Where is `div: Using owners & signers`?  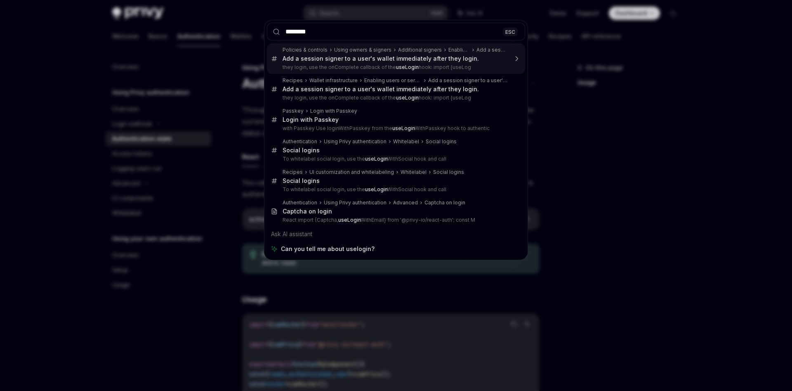 div: Using owners & signers is located at coordinates (363, 50).